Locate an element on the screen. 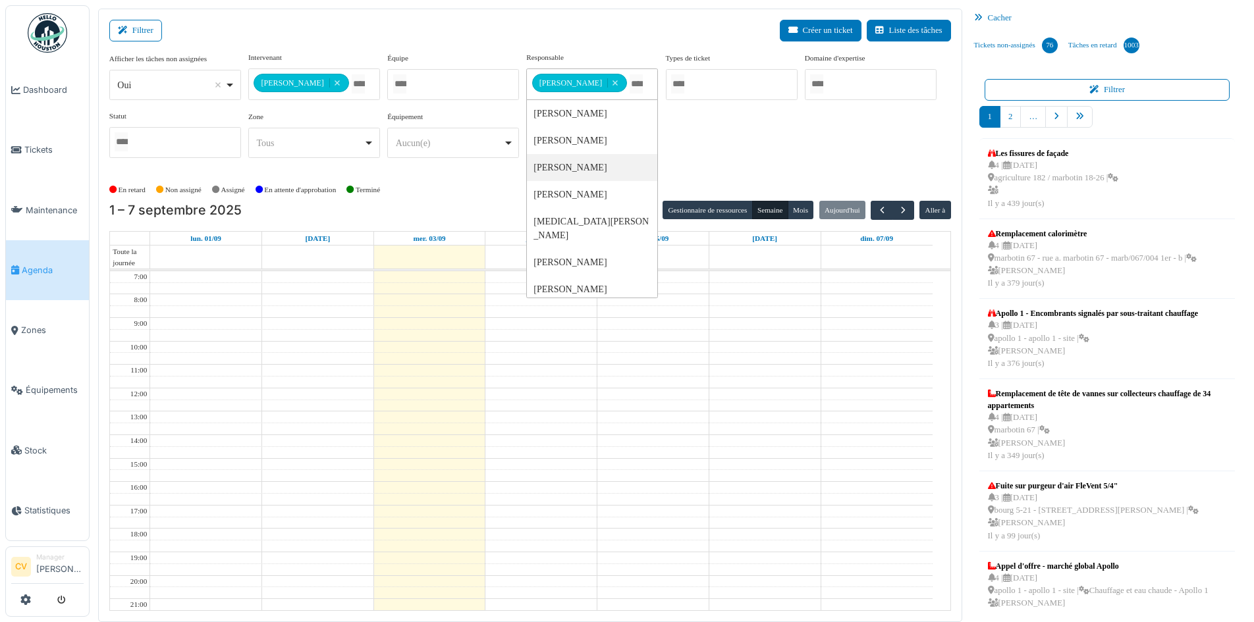 The height and width of the screenshot is (622, 1254). a: Tickets non-assignés is located at coordinates (1016, 45).